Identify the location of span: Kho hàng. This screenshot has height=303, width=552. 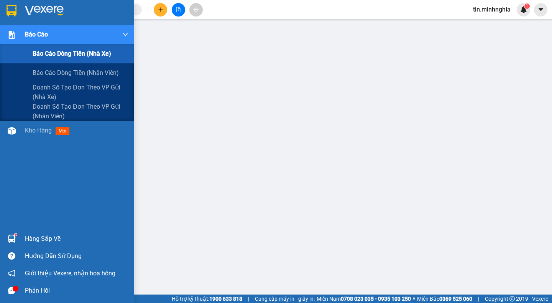
(38, 130).